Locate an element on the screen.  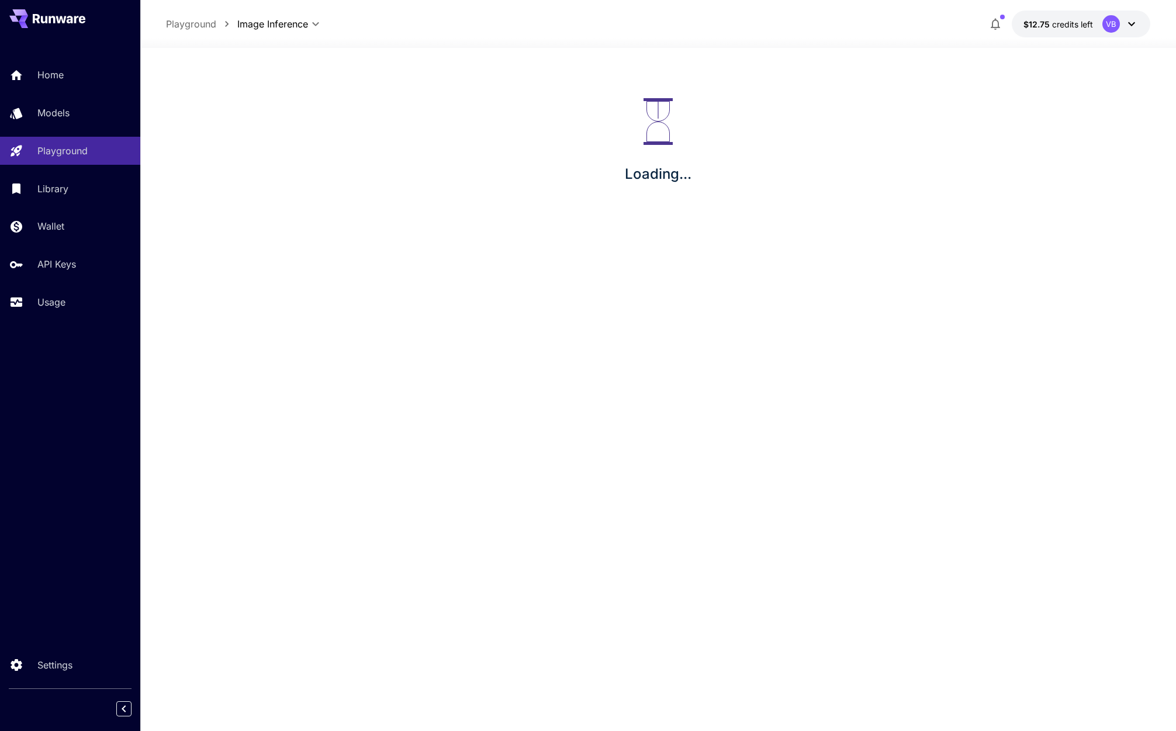
button: Collapse sidebar is located at coordinates (124, 709).